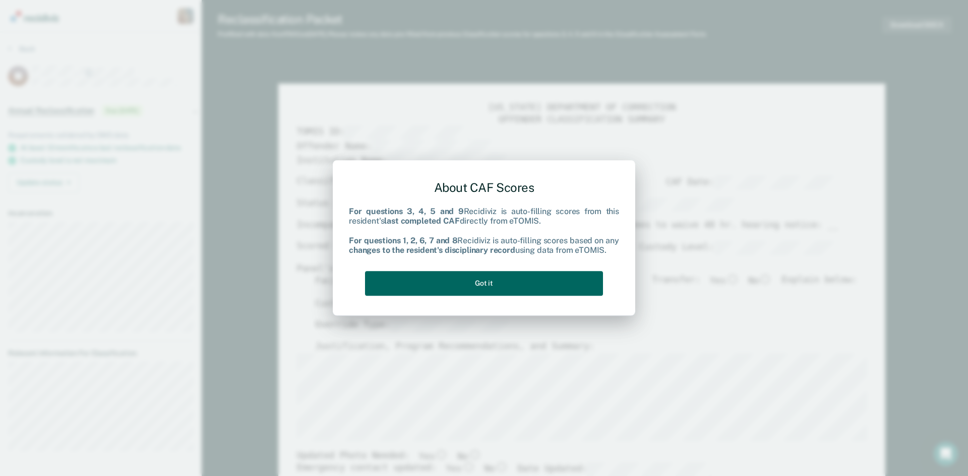 This screenshot has height=476, width=968. What do you see at coordinates (484, 283) in the screenshot?
I see `button: Got it` at bounding box center [484, 283].